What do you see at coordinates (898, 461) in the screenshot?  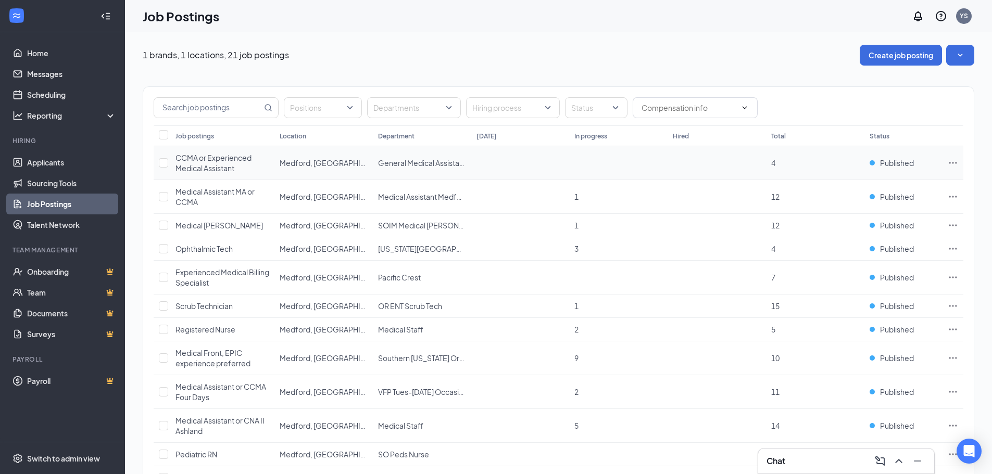 I see `button: ChevronUp` at bounding box center [898, 461].